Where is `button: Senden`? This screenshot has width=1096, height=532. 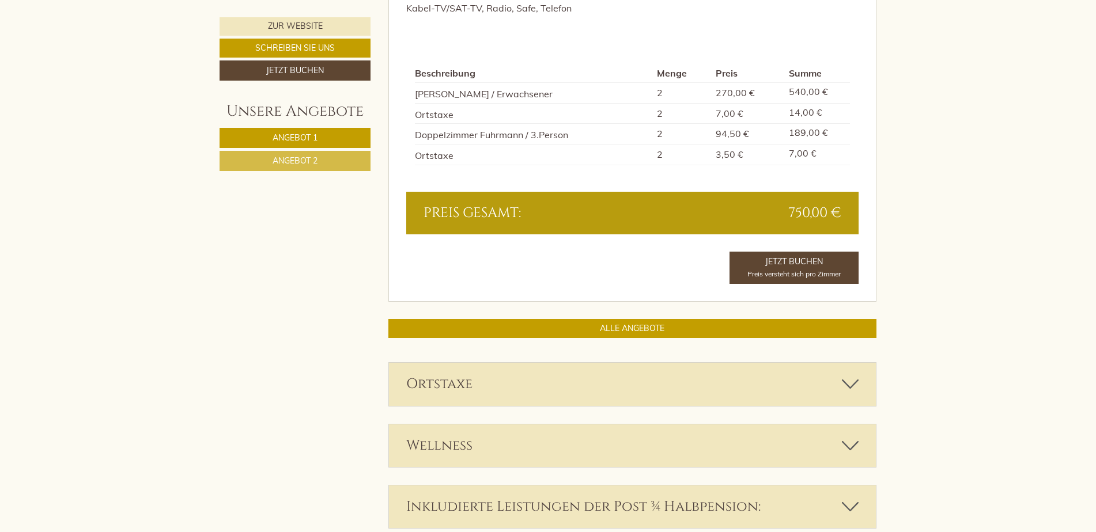 button: Senden is located at coordinates (419, 314).